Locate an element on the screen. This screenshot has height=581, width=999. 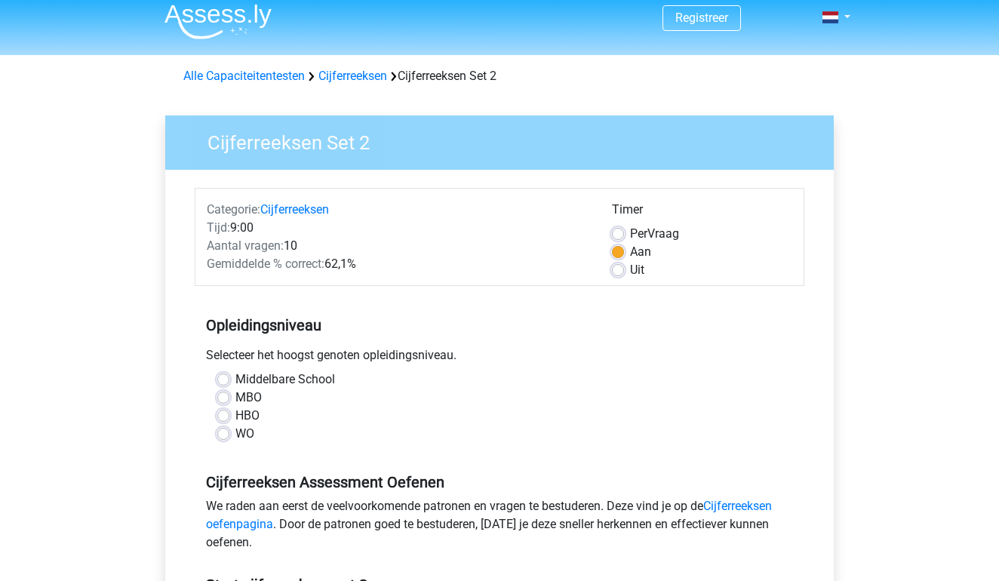
label: WO is located at coordinates (245, 434).